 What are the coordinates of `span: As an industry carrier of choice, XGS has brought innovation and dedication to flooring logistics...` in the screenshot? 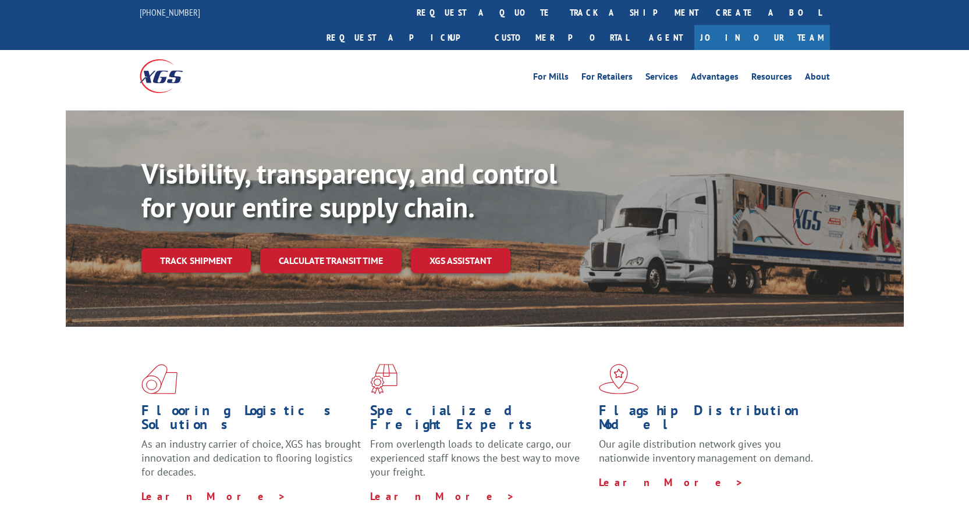 It's located at (251, 458).